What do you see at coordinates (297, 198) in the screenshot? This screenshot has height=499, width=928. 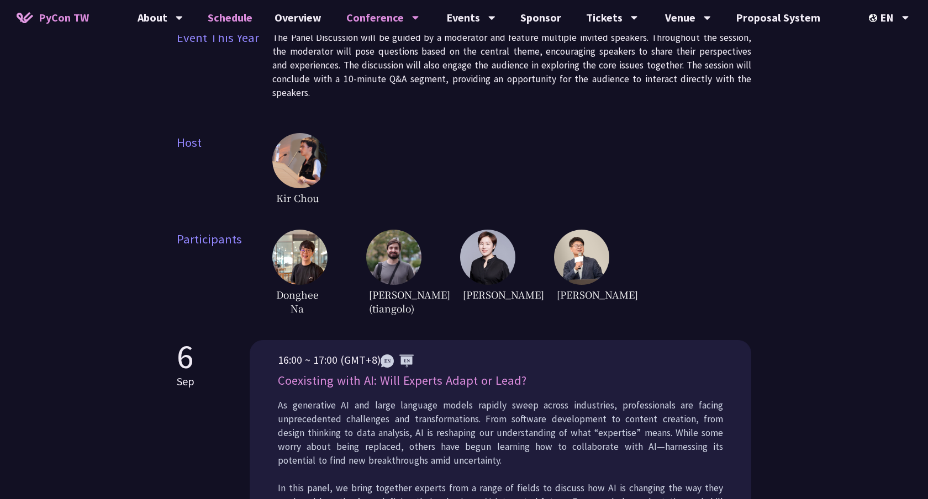 I see `span: Kir Chou` at bounding box center [297, 198].